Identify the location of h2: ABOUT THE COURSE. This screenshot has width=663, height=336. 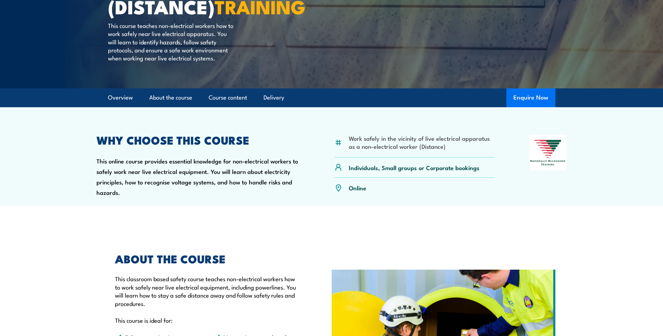
(207, 259).